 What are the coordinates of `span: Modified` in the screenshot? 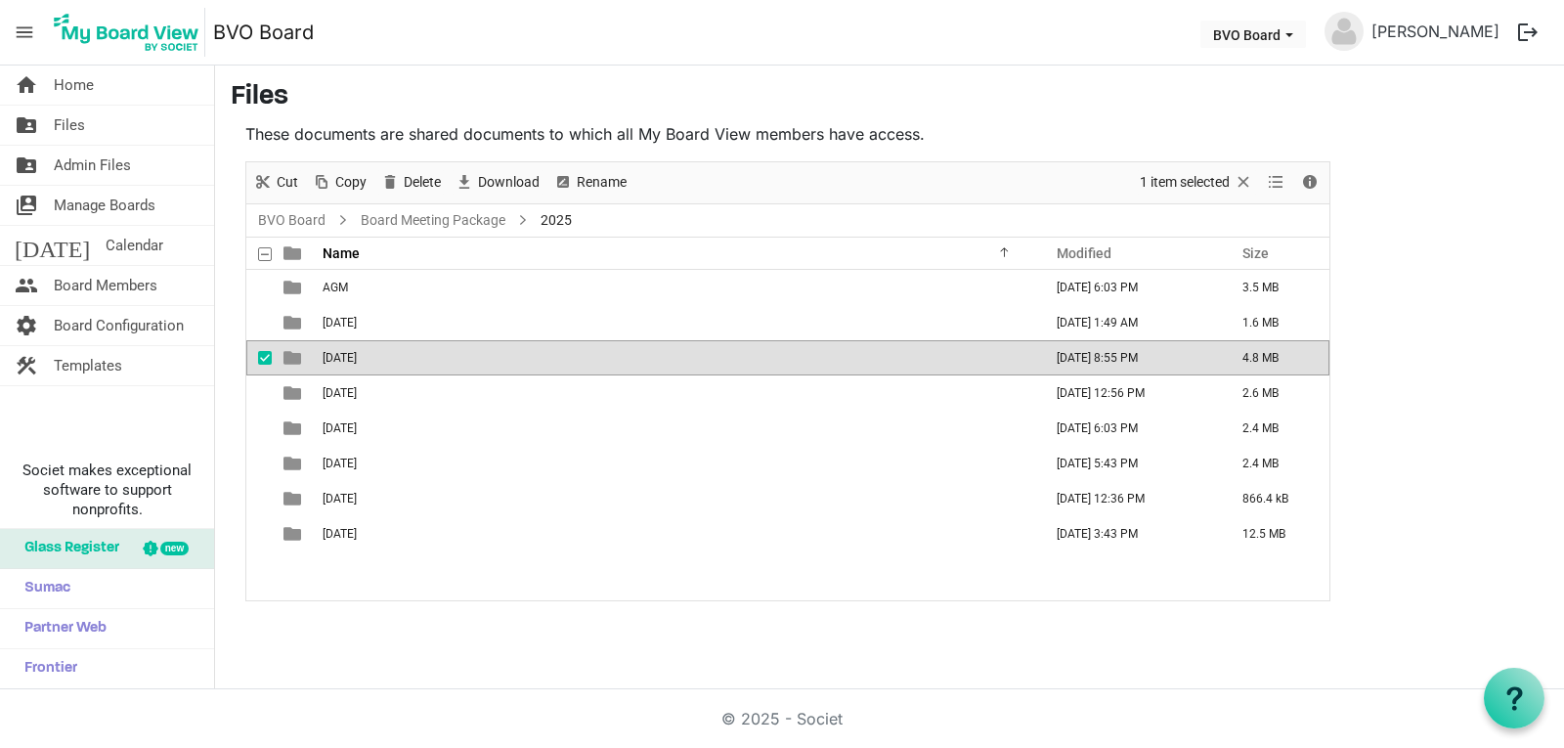 It's located at (1084, 253).